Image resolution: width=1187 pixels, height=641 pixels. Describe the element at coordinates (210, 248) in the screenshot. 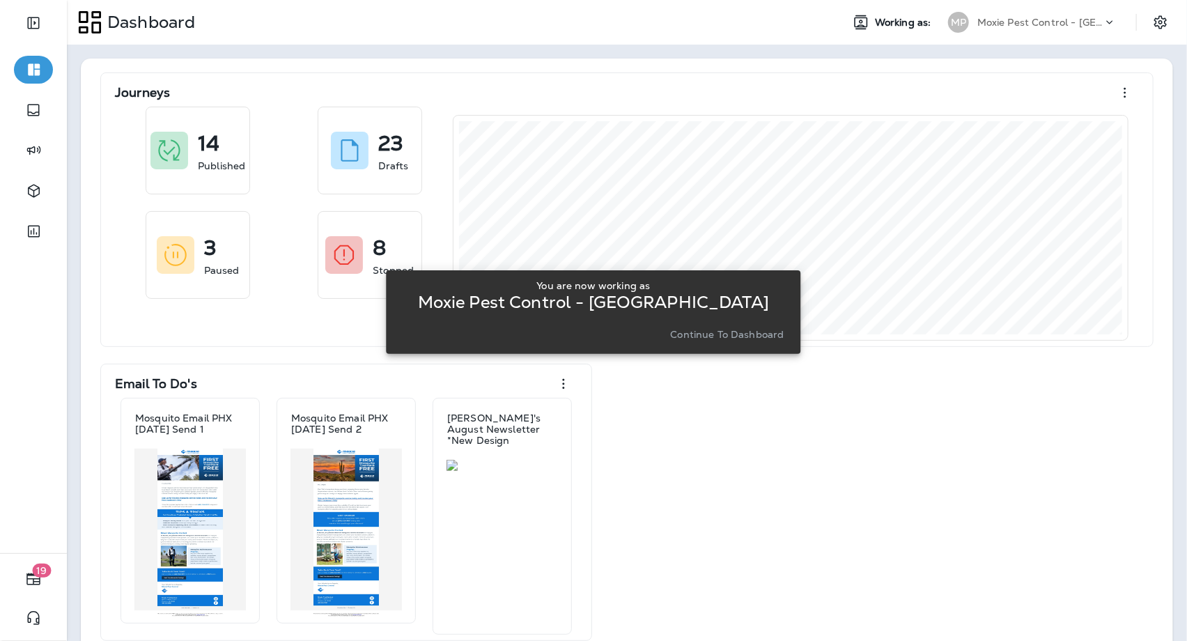

I see `p: 3` at that location.